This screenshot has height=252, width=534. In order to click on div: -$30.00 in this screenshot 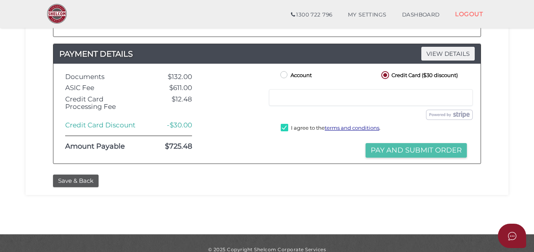, I will do `click(173, 125)`.